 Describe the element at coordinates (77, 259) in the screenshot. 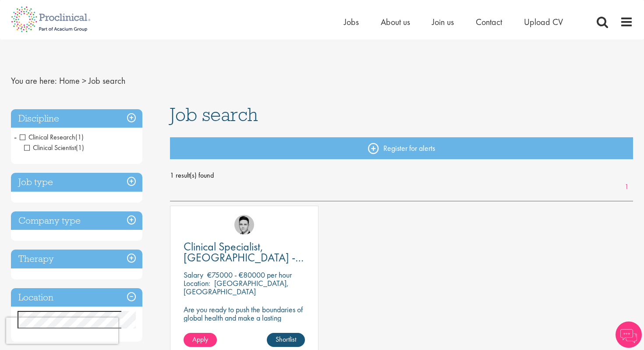

I see `h3: Therapy` at that location.